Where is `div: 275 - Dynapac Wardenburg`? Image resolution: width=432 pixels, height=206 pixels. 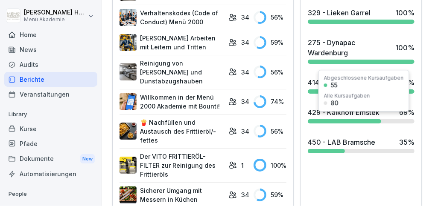
div: 275 - Dynapac Wardenburg is located at coordinates (349, 48).